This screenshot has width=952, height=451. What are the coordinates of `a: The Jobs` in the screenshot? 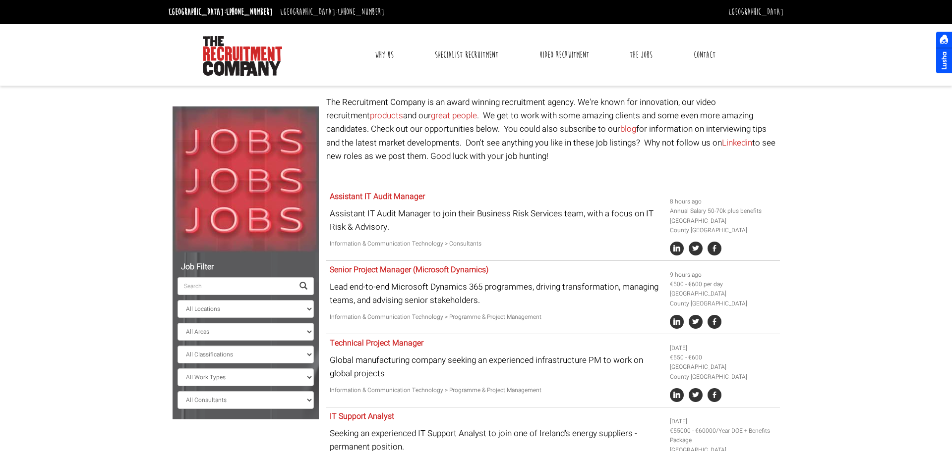 It's located at (641, 55).